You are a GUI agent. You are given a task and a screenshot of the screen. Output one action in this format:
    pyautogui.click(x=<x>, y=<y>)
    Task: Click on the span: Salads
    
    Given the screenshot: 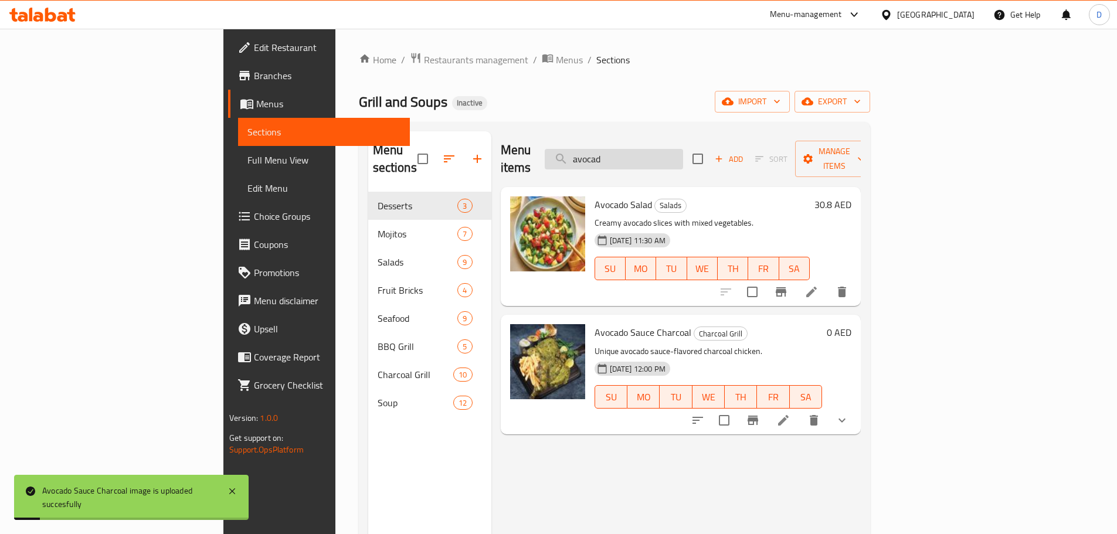 What is the action you would take?
    pyautogui.click(x=417, y=262)
    